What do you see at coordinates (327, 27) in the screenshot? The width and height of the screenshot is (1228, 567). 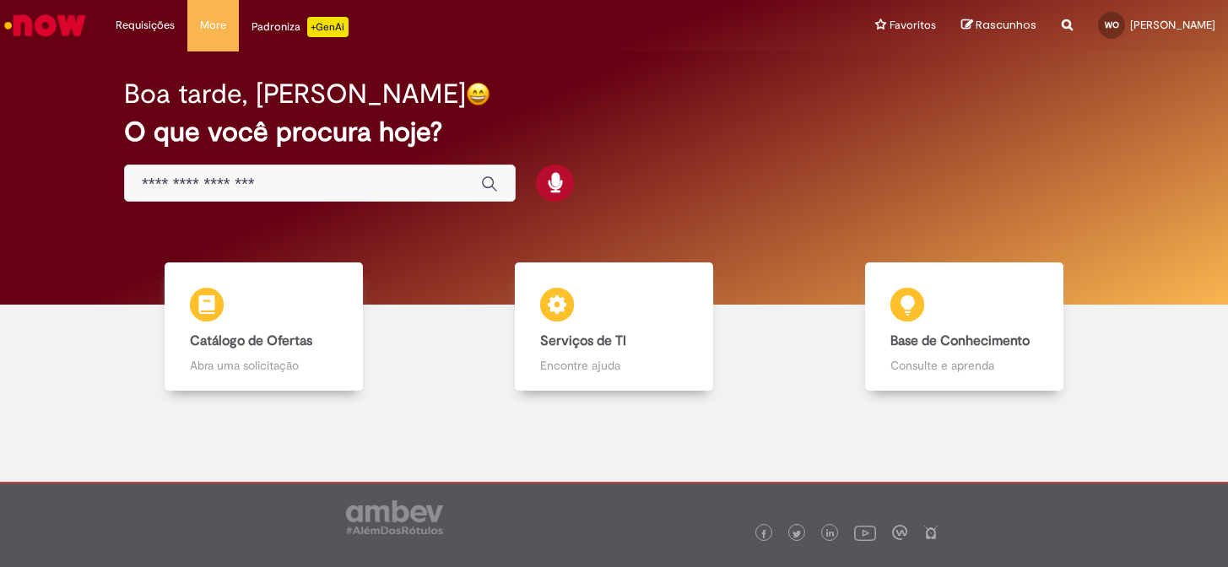 I see `p: +GenAi` at bounding box center [327, 27].